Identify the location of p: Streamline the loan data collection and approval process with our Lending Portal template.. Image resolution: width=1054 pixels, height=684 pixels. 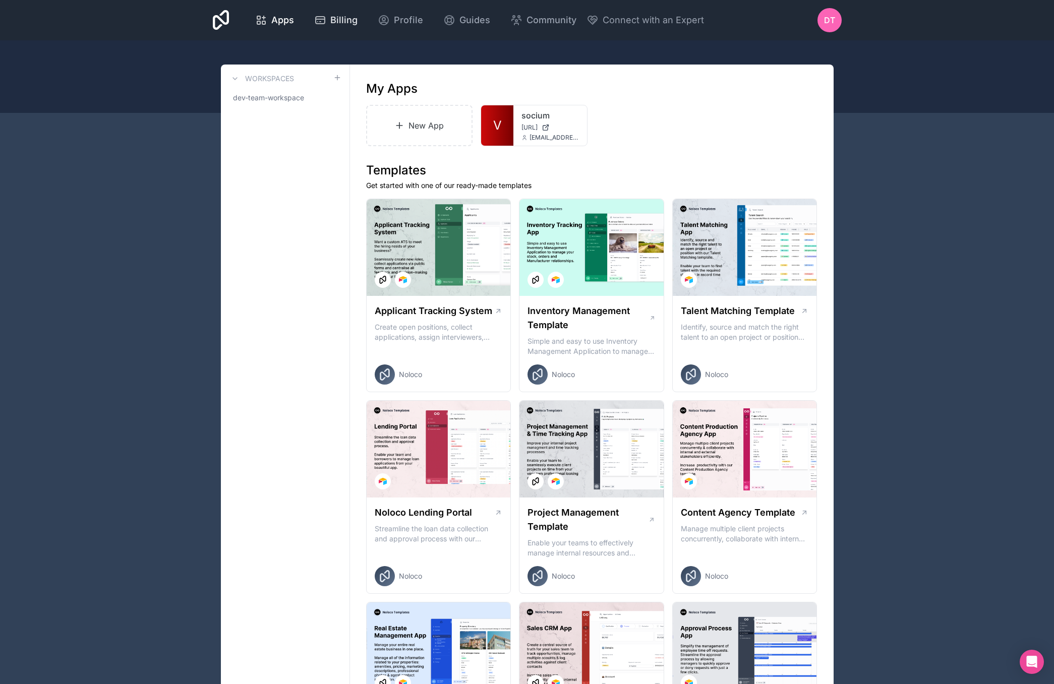
(439, 534).